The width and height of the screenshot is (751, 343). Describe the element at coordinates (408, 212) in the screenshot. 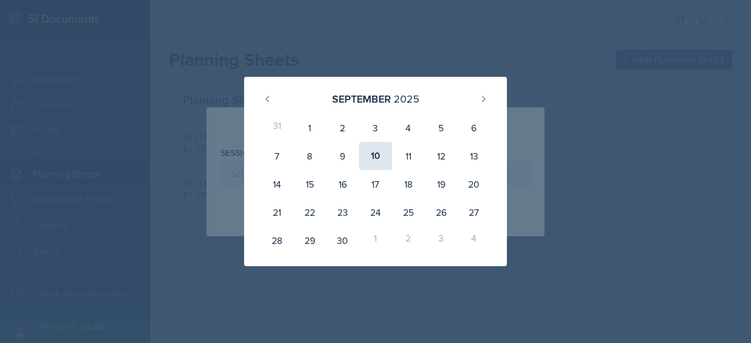

I see `div: 25` at that location.